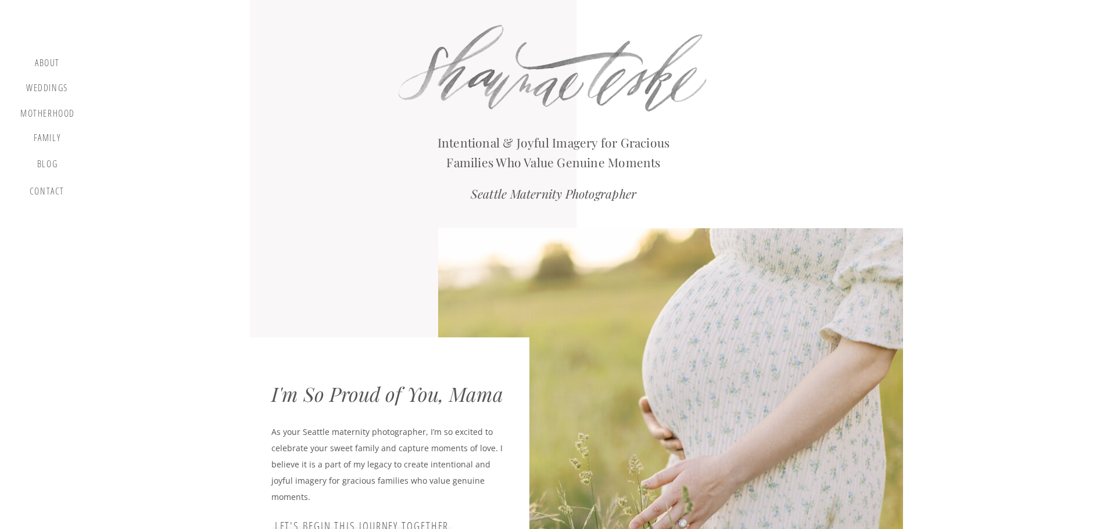 The image size is (1107, 529). Describe the element at coordinates (388, 399) in the screenshot. I see `div: I'm So Proud of You, Mama` at that location.